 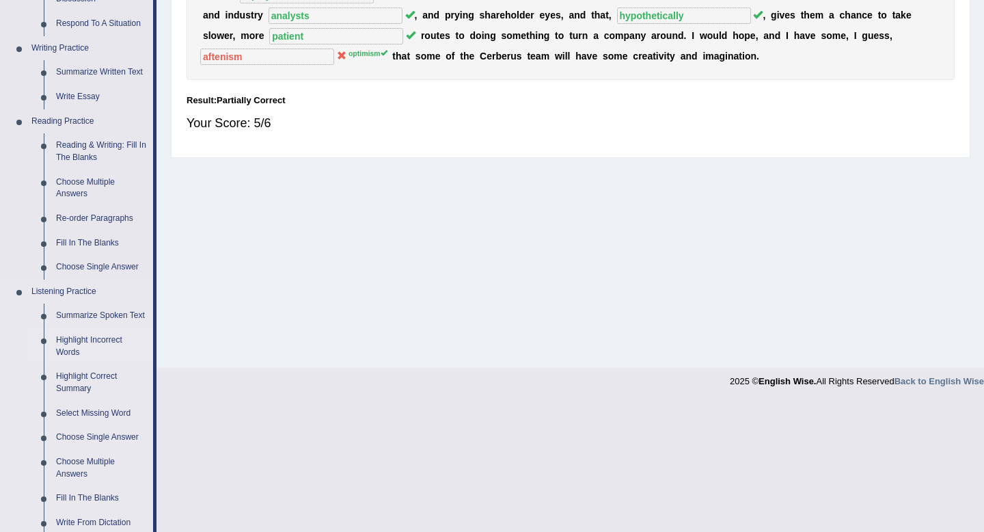 I want to click on b: I, so click(x=856, y=36).